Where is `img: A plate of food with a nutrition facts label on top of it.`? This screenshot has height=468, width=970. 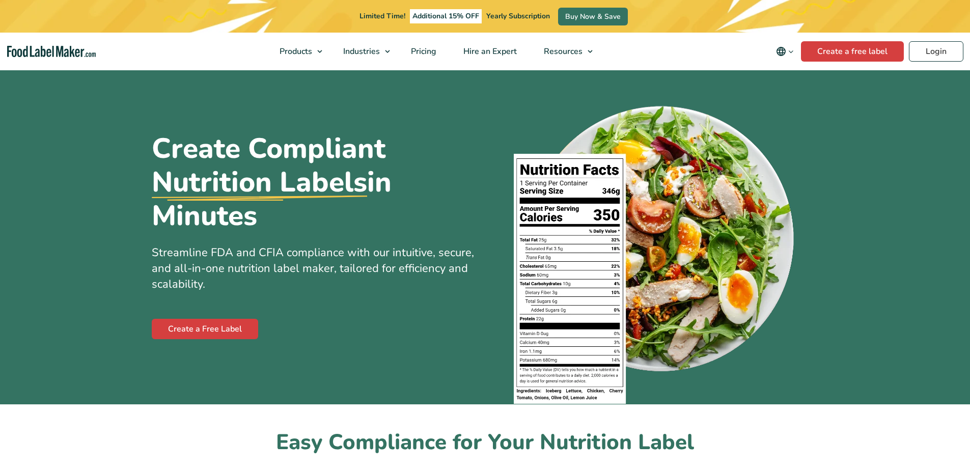
img: A plate of food with a nutrition facts label on top of it. is located at coordinates (656, 252).